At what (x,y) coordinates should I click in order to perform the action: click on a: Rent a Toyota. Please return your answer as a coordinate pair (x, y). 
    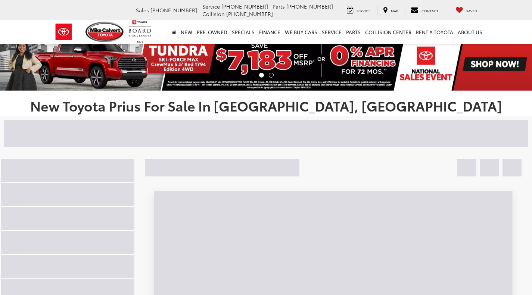
    Looking at the image, I should click on (435, 32).